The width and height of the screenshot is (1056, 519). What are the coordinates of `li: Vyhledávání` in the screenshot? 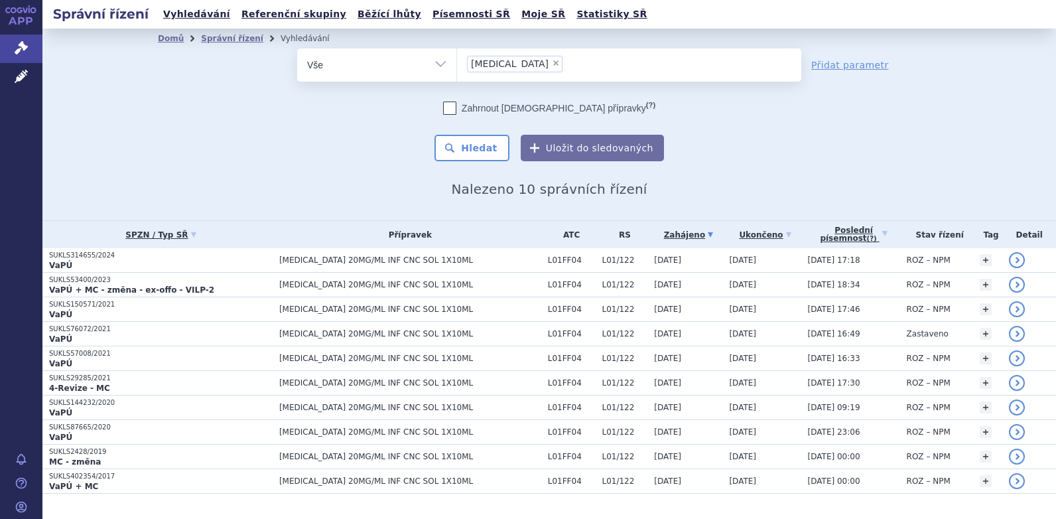 It's located at (314, 38).